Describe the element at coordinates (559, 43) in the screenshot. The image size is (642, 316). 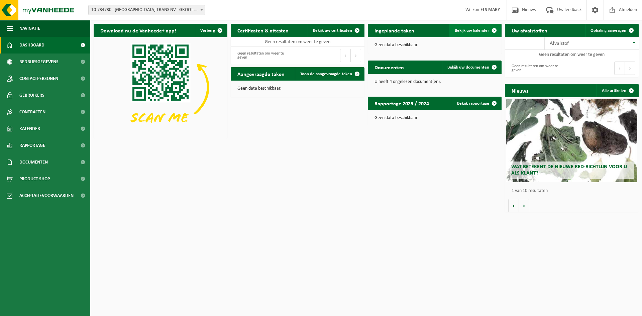
I see `span: Afvalstof` at that location.